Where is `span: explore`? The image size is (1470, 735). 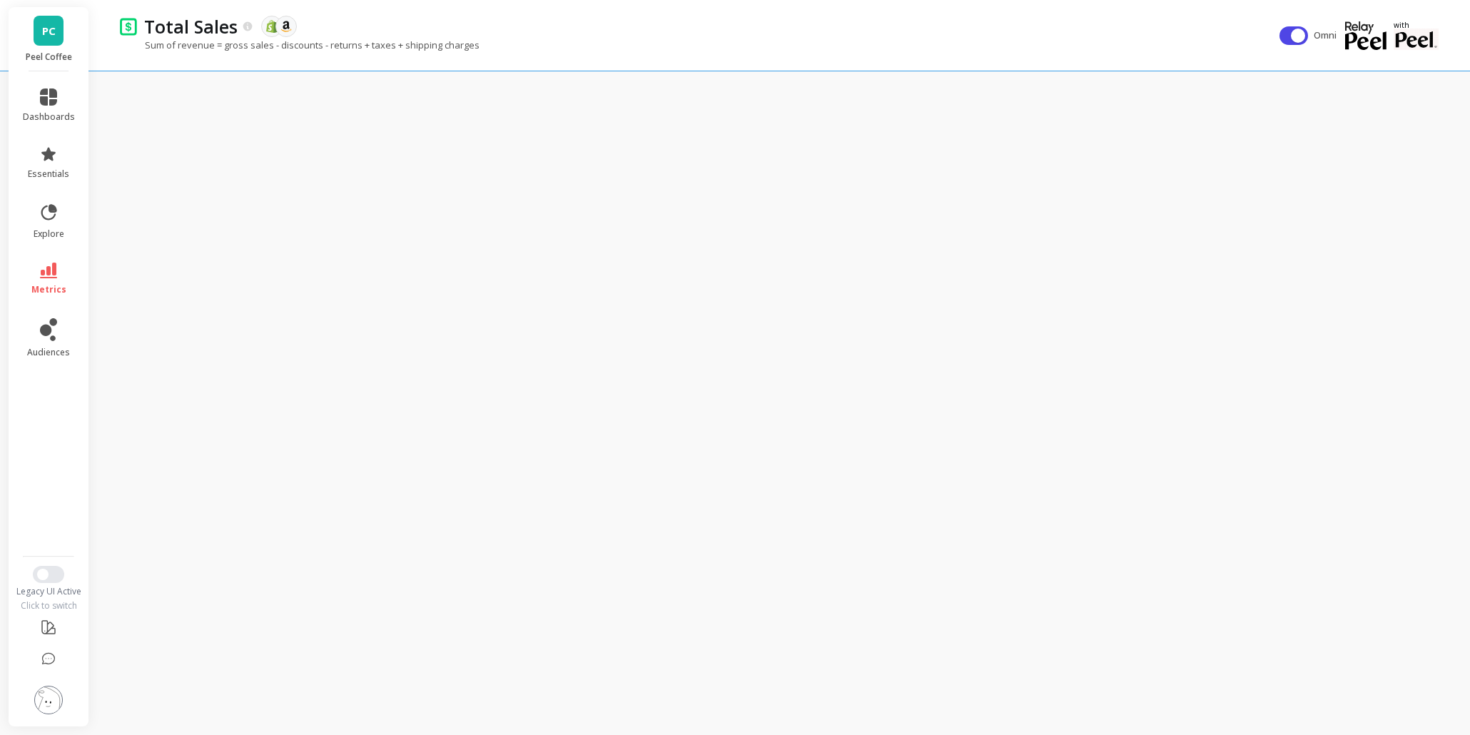 span: explore is located at coordinates (49, 234).